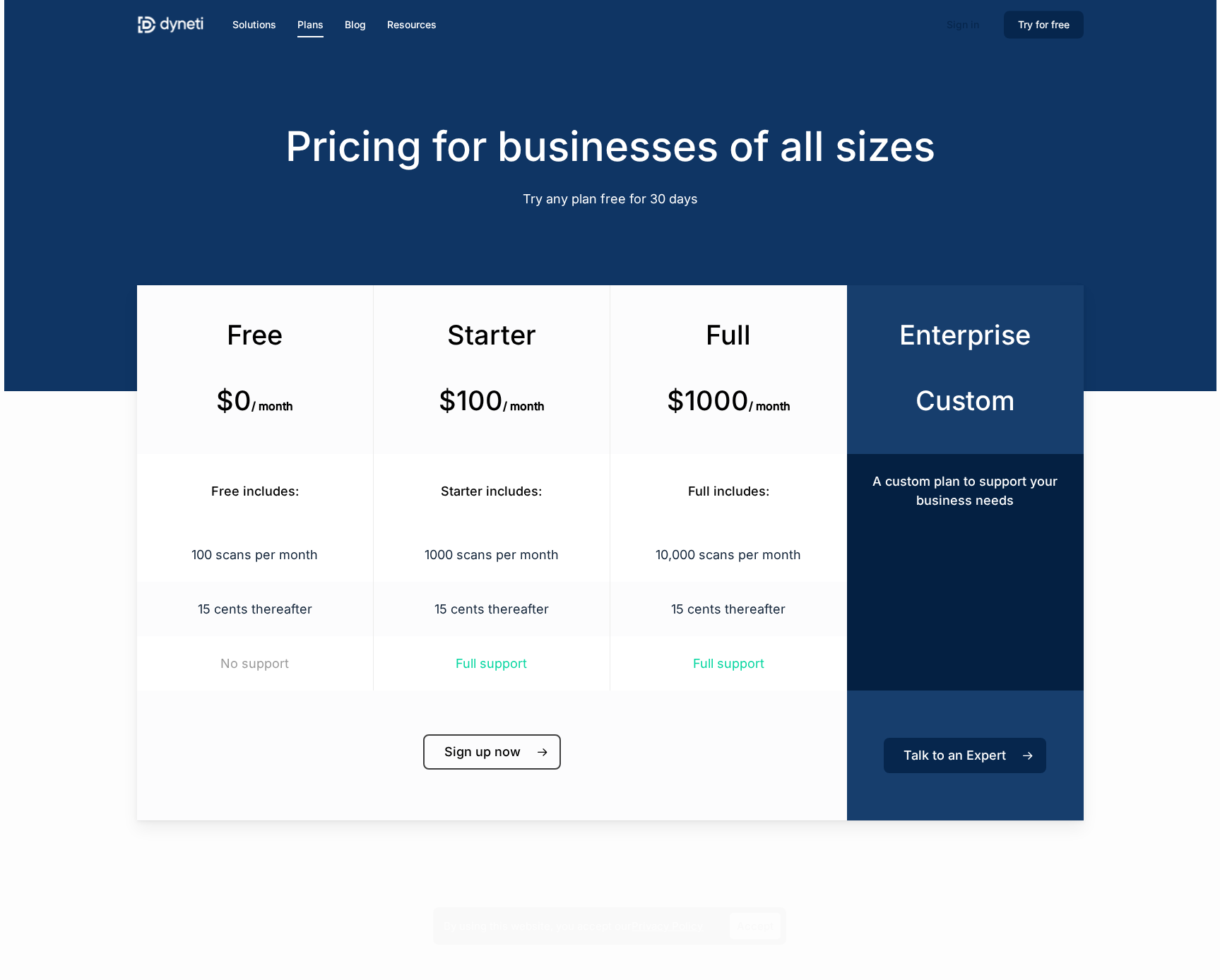 This screenshot has width=1220, height=980. What do you see at coordinates (1043, 24) in the screenshot?
I see `span: Try for free` at bounding box center [1043, 24].